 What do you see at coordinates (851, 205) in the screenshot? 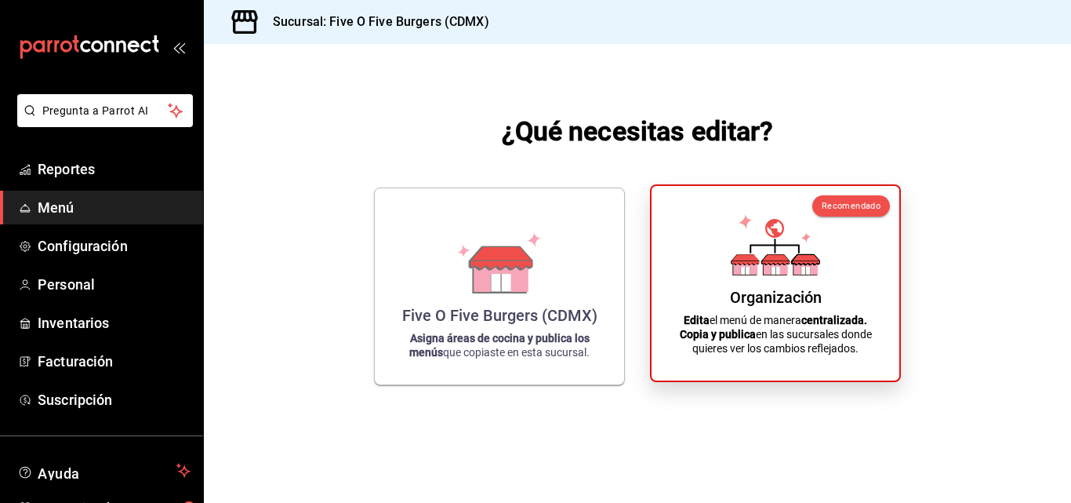
I see `span: Recomendado` at bounding box center [851, 205].